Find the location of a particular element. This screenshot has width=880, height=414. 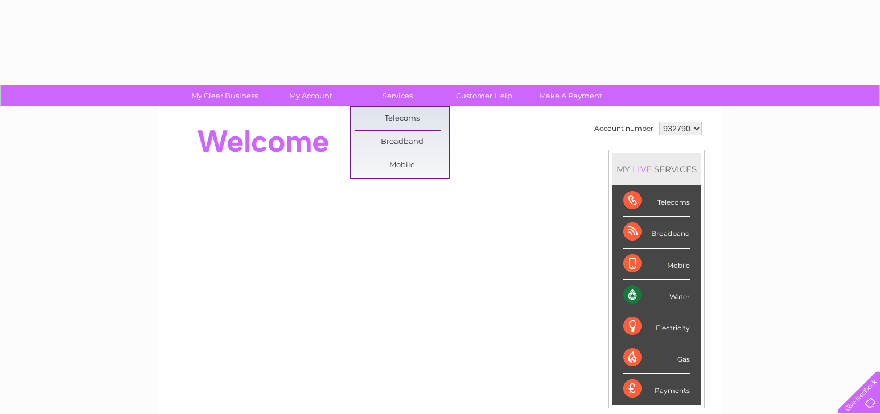

div: Gas is located at coordinates (656, 358).